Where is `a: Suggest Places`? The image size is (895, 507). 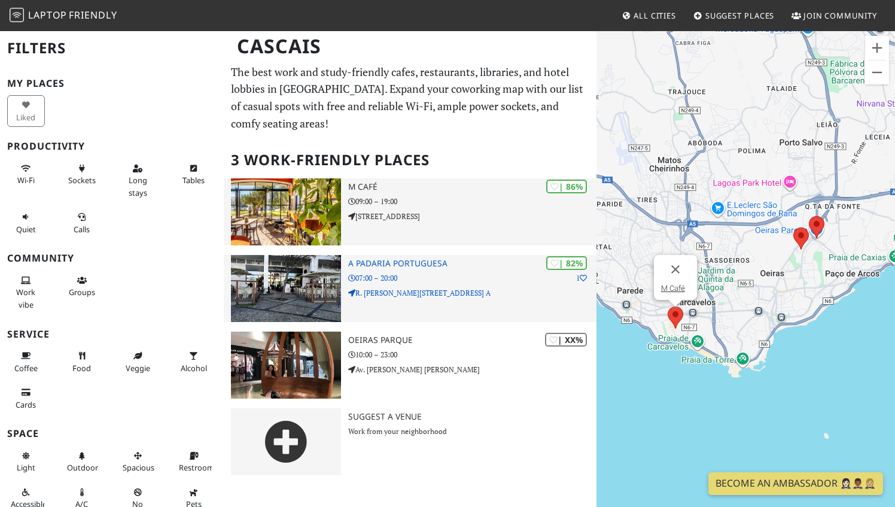 a: Suggest Places is located at coordinates (734, 16).